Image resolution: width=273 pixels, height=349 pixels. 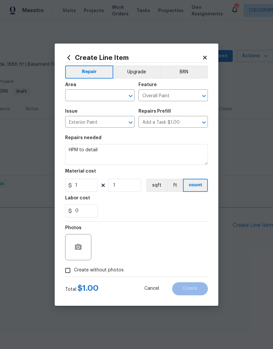 What do you see at coordinates (154, 111) in the screenshot?
I see `h5: Repairs Prefill` at bounding box center [154, 111].